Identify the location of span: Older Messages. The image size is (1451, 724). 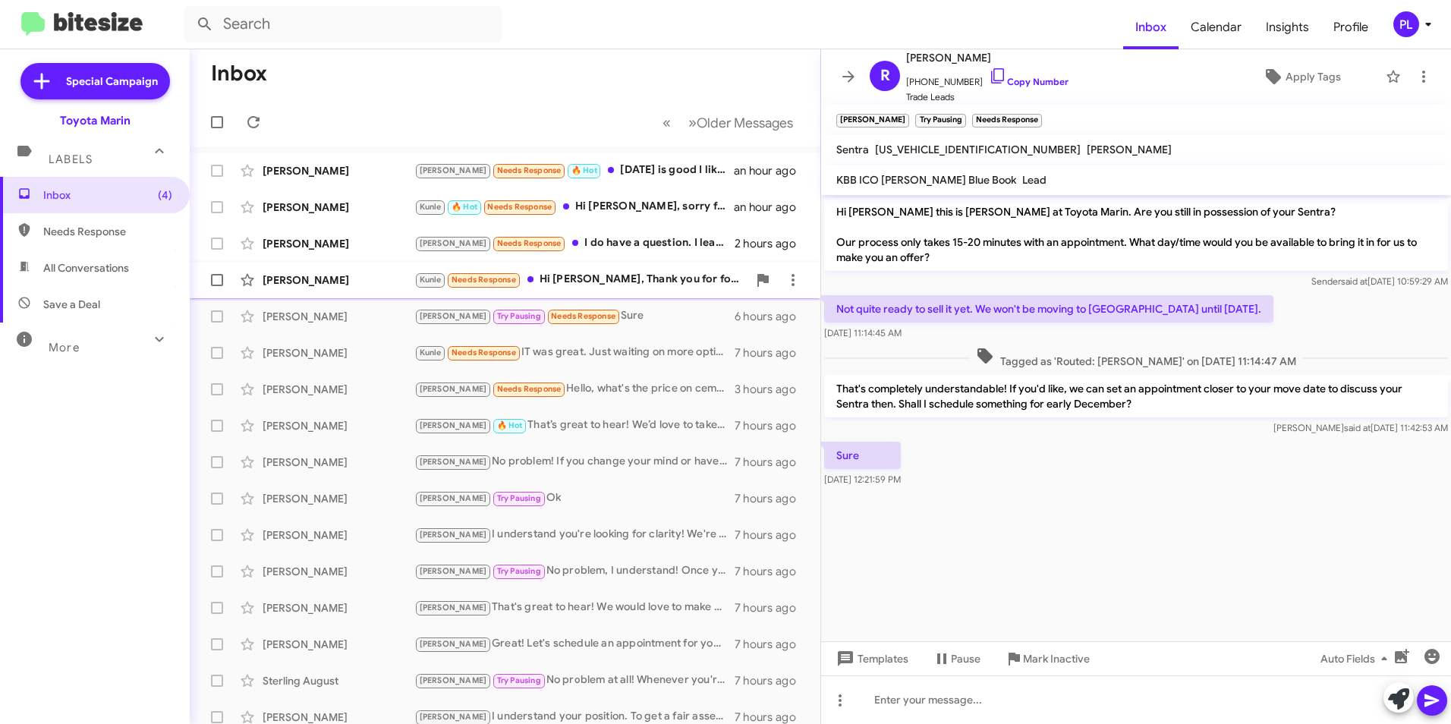
(745, 123).